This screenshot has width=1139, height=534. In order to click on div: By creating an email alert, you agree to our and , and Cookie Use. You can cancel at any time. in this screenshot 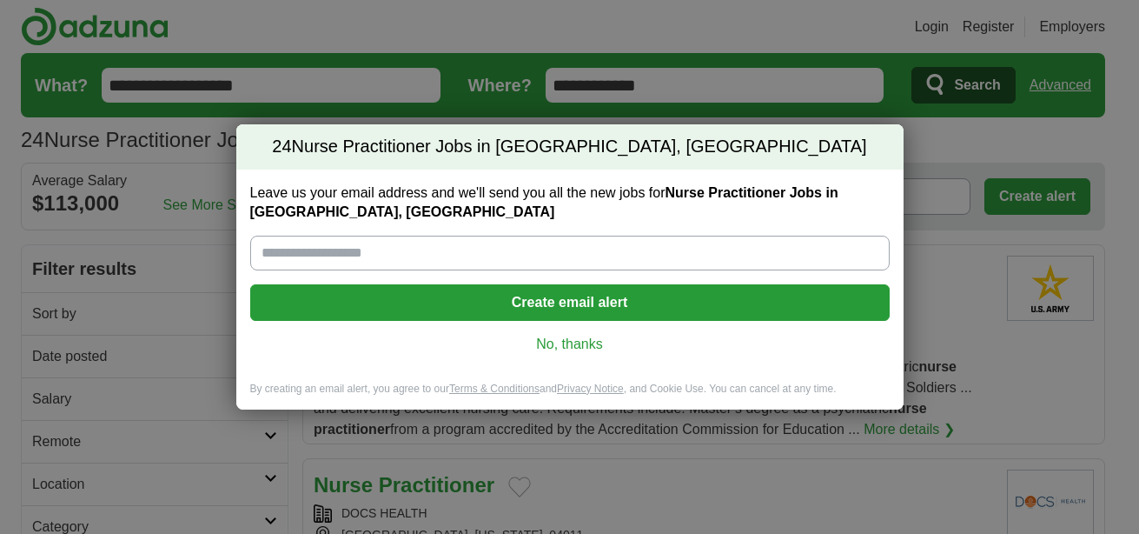, I will do `click(570, 395)`.